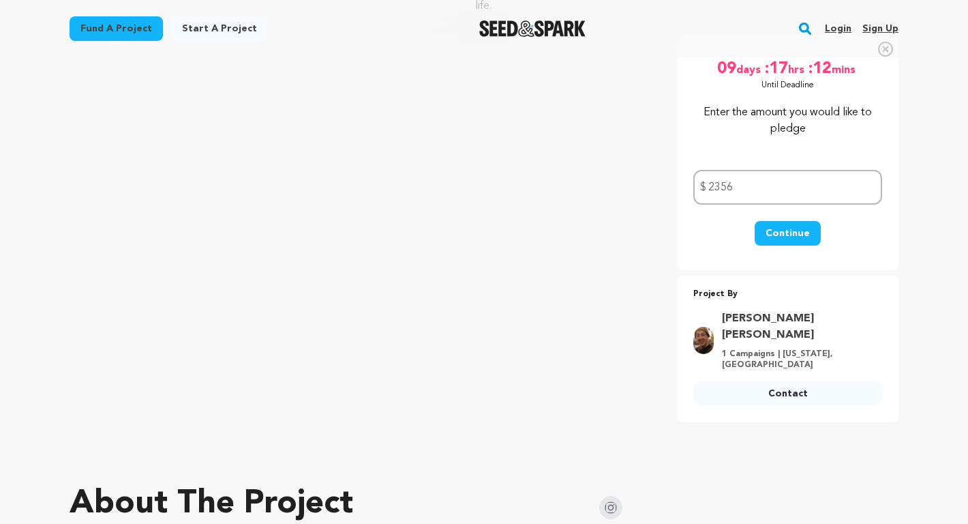 This screenshot has height=524, width=968. What do you see at coordinates (788, 233) in the screenshot?
I see `button: Continue` at bounding box center [788, 233].